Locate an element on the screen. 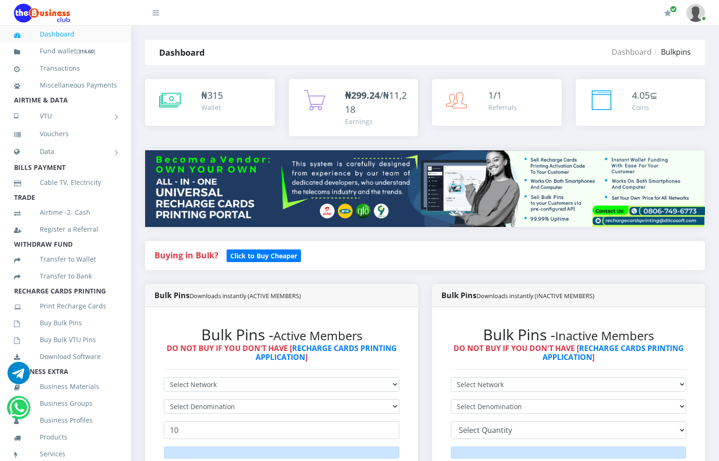  a: Vouchers is located at coordinates (66, 134).